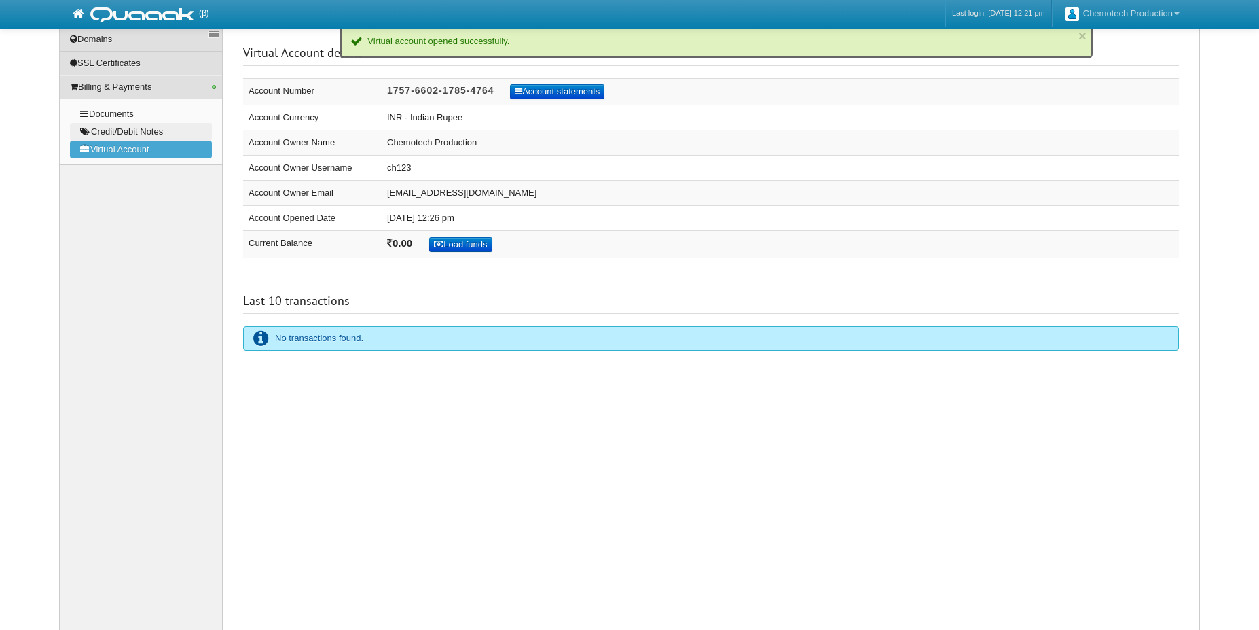  I want to click on a: Account statements, so click(557, 92).